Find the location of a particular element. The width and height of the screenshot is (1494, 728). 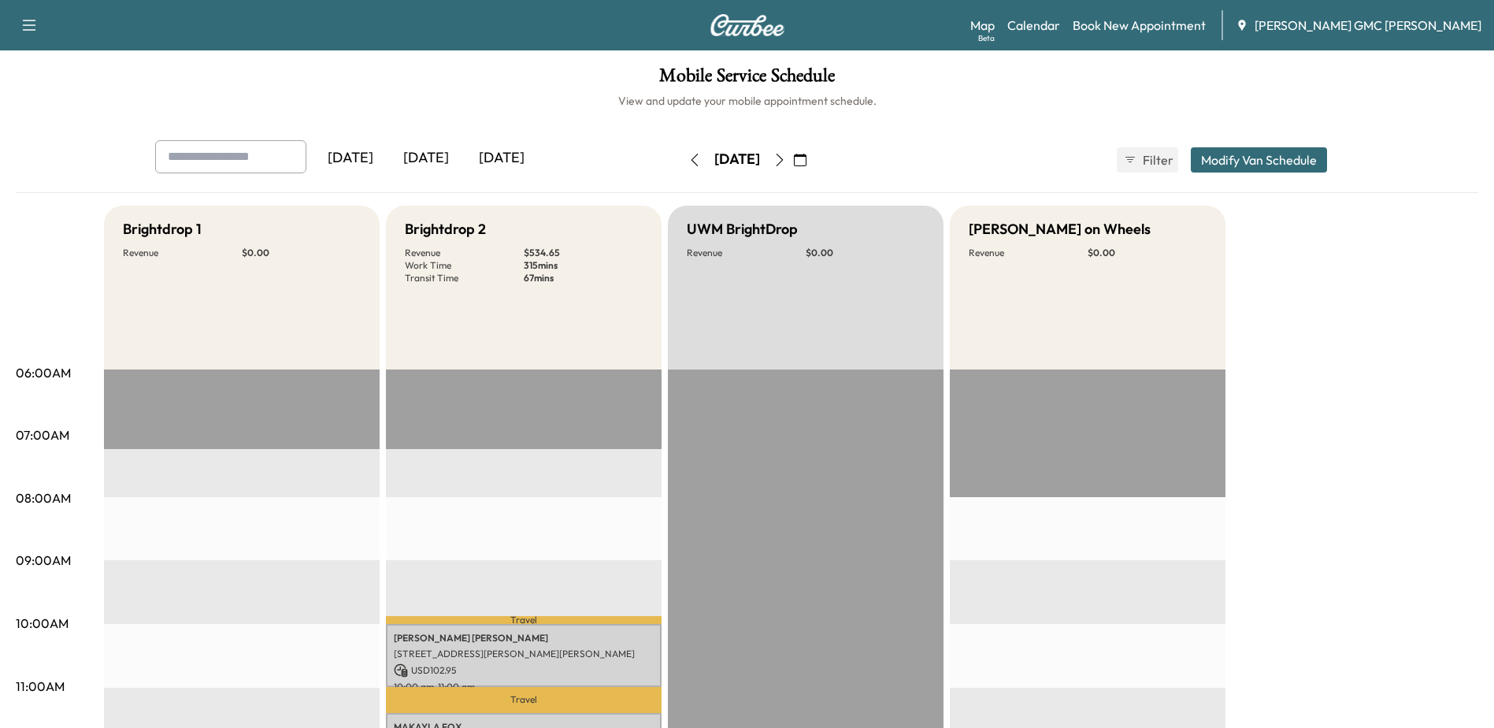

a: Calendar is located at coordinates (1033, 25).